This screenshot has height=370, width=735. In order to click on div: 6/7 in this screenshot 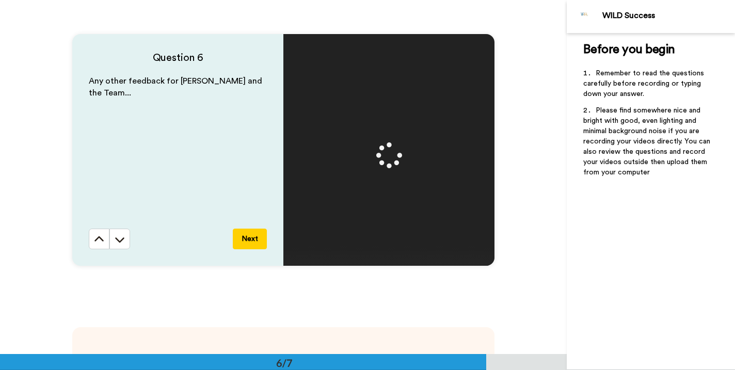, I will do `click(284, 363)`.